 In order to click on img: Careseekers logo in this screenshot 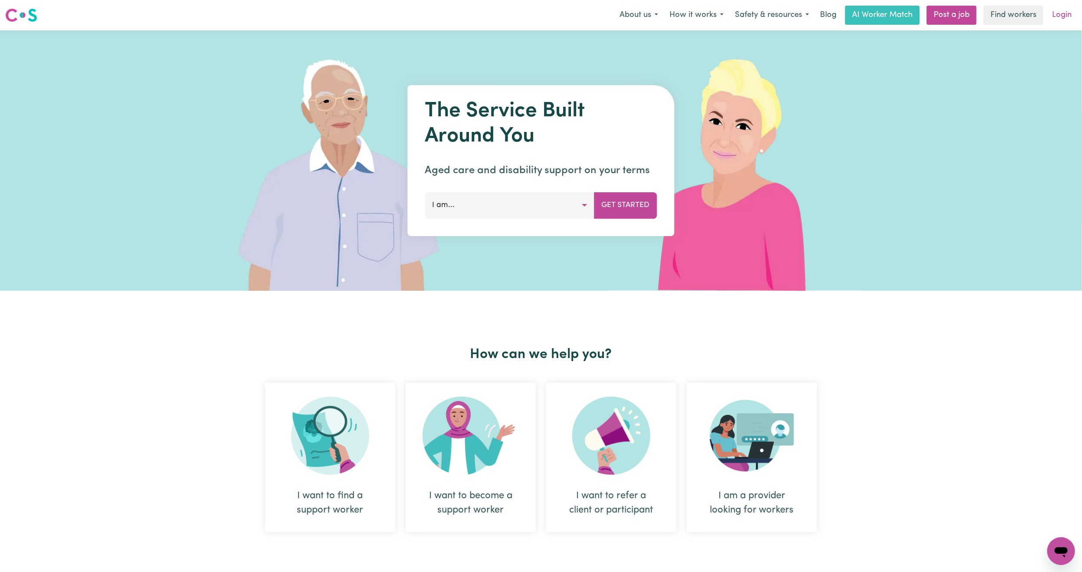, I will do `click(21, 15)`.